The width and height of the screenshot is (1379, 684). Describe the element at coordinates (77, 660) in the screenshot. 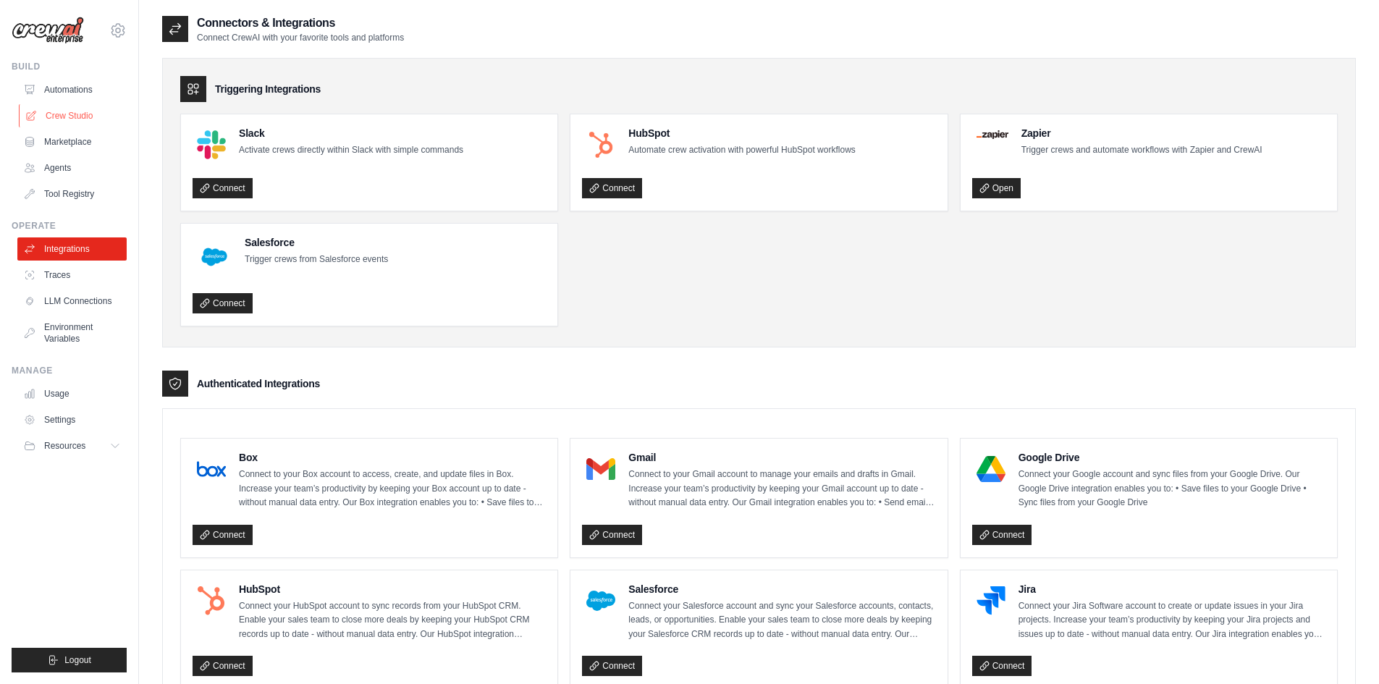

I see `span: Logout` at that location.